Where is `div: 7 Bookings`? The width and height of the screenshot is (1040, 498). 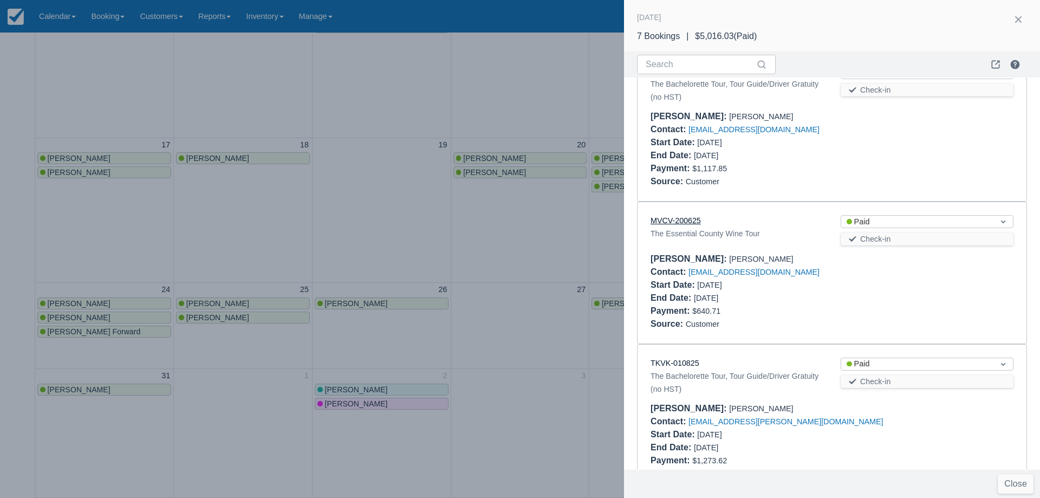
div: 7 Bookings is located at coordinates (658, 36).